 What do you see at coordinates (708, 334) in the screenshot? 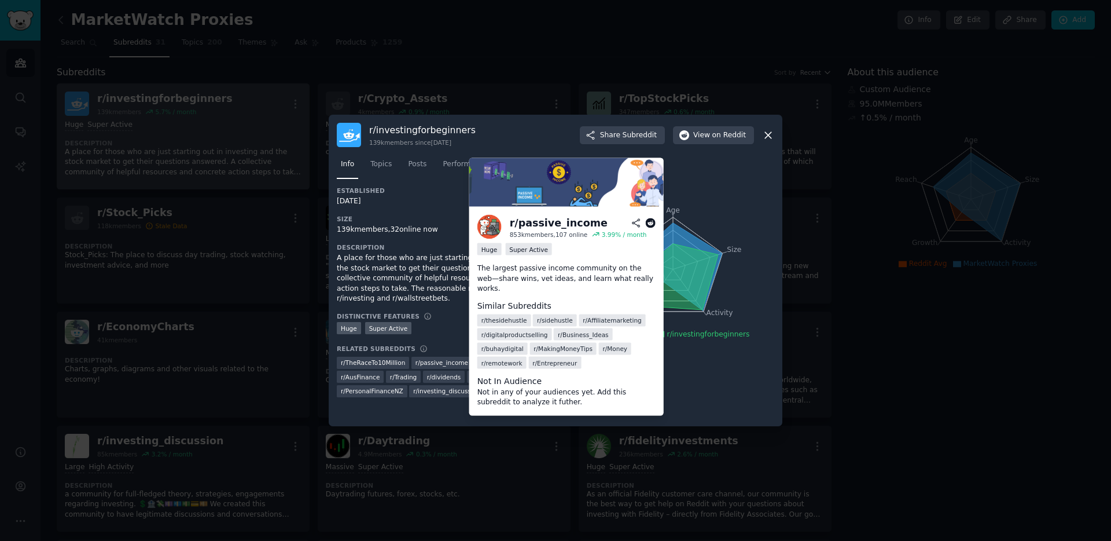
I see `span: r/investingforbeginners` at bounding box center [708, 334].